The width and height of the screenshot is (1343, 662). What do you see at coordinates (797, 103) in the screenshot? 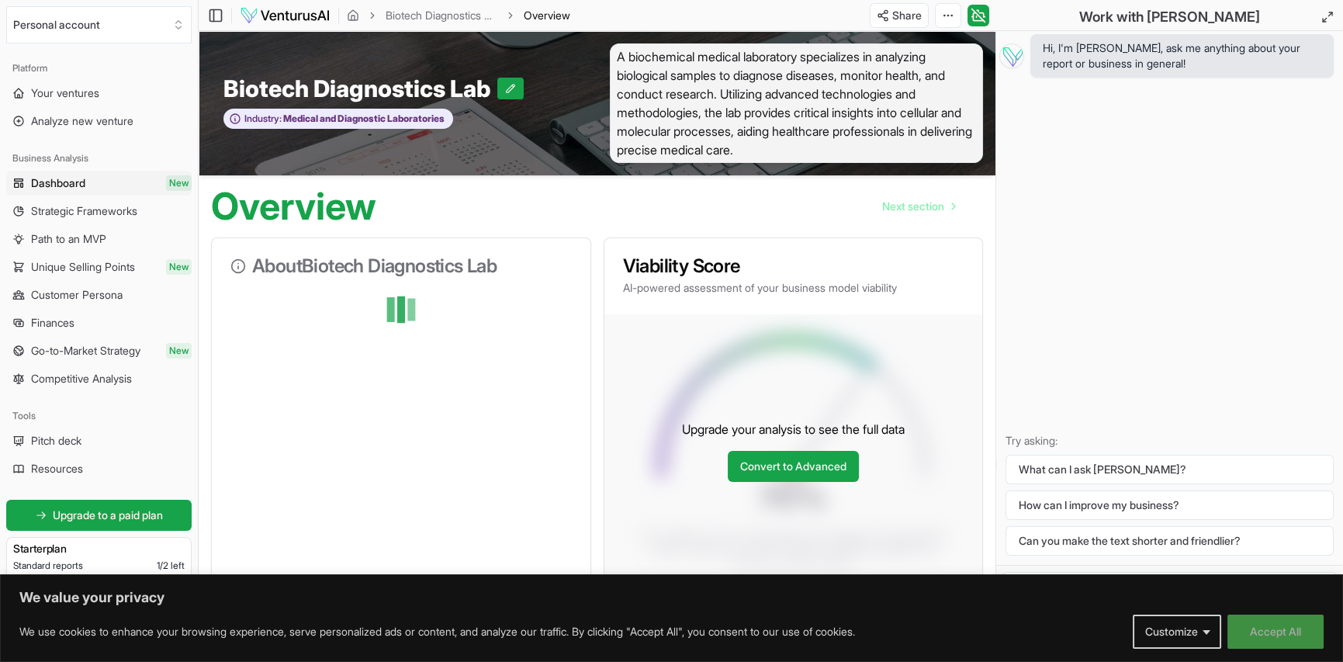
I see `span: A biochemical medical laboratory specializes in analyzing biological samples to diagnose diseases...` at bounding box center [797, 103].